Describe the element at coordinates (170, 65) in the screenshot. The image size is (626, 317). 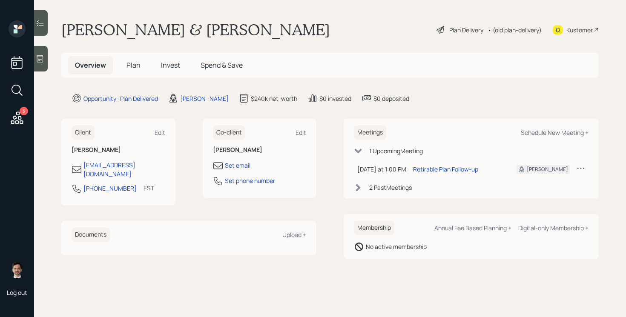
I see `span: Invest` at that location.